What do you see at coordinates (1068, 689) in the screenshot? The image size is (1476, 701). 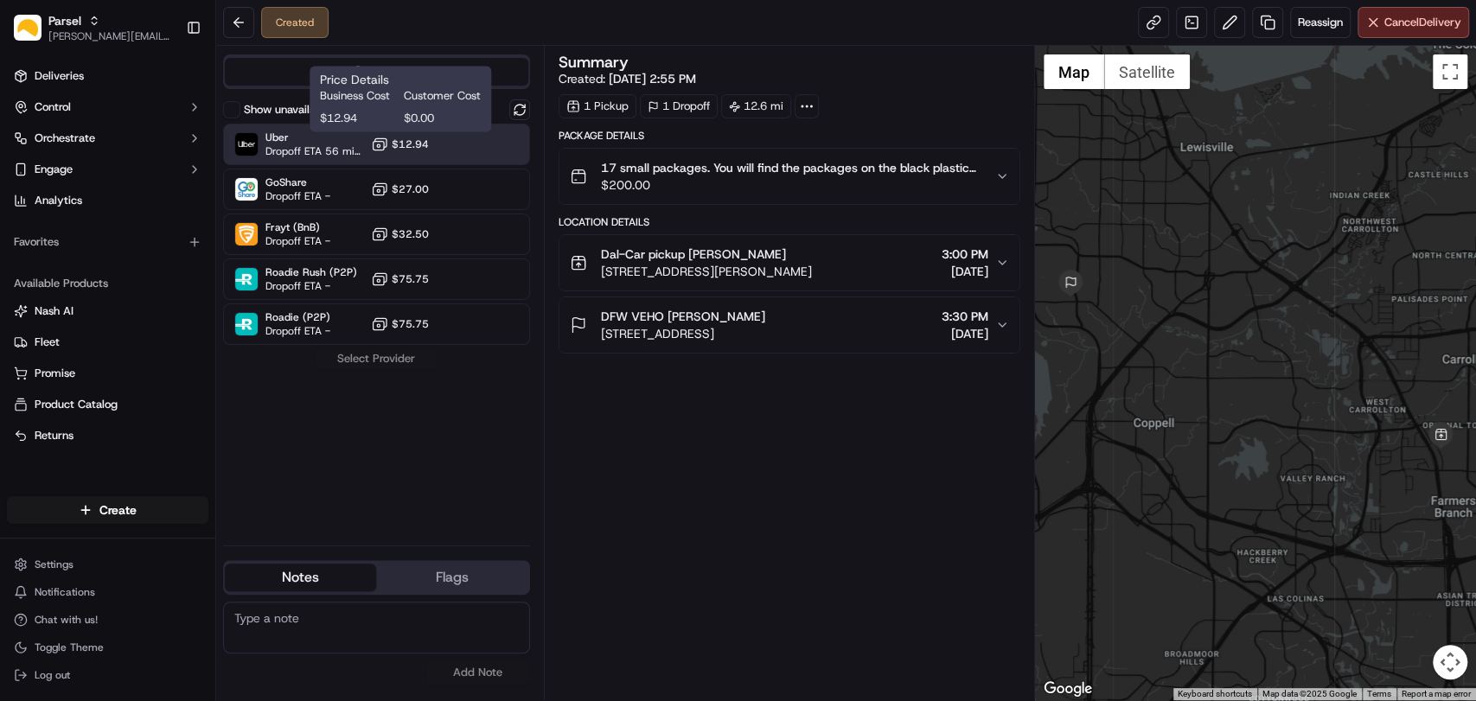 I see `img: Google` at bounding box center [1068, 689].